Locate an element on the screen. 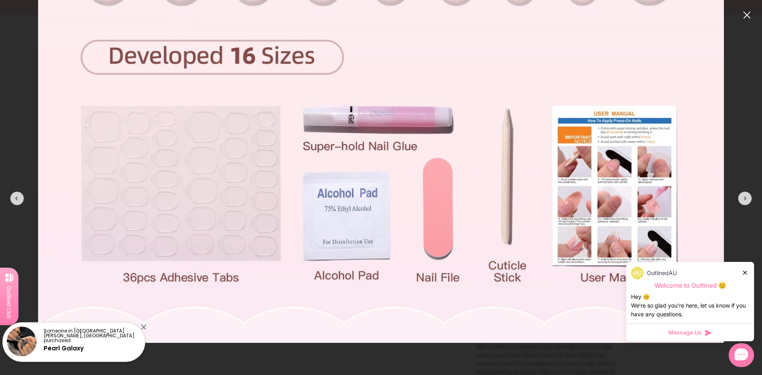  a: Pearl Galaxy is located at coordinates (63, 348).